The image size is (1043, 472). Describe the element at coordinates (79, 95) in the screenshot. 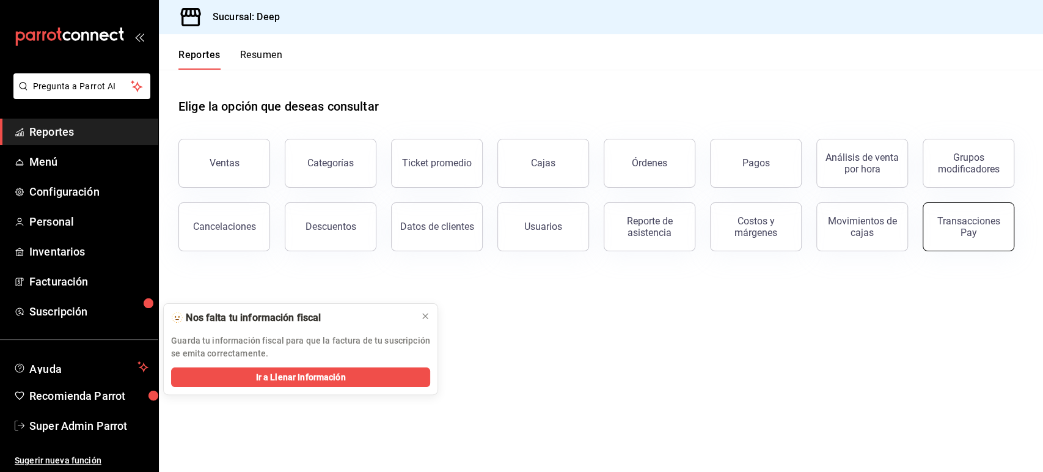

I see `a: Pregunta a Parrot AI` at that location.